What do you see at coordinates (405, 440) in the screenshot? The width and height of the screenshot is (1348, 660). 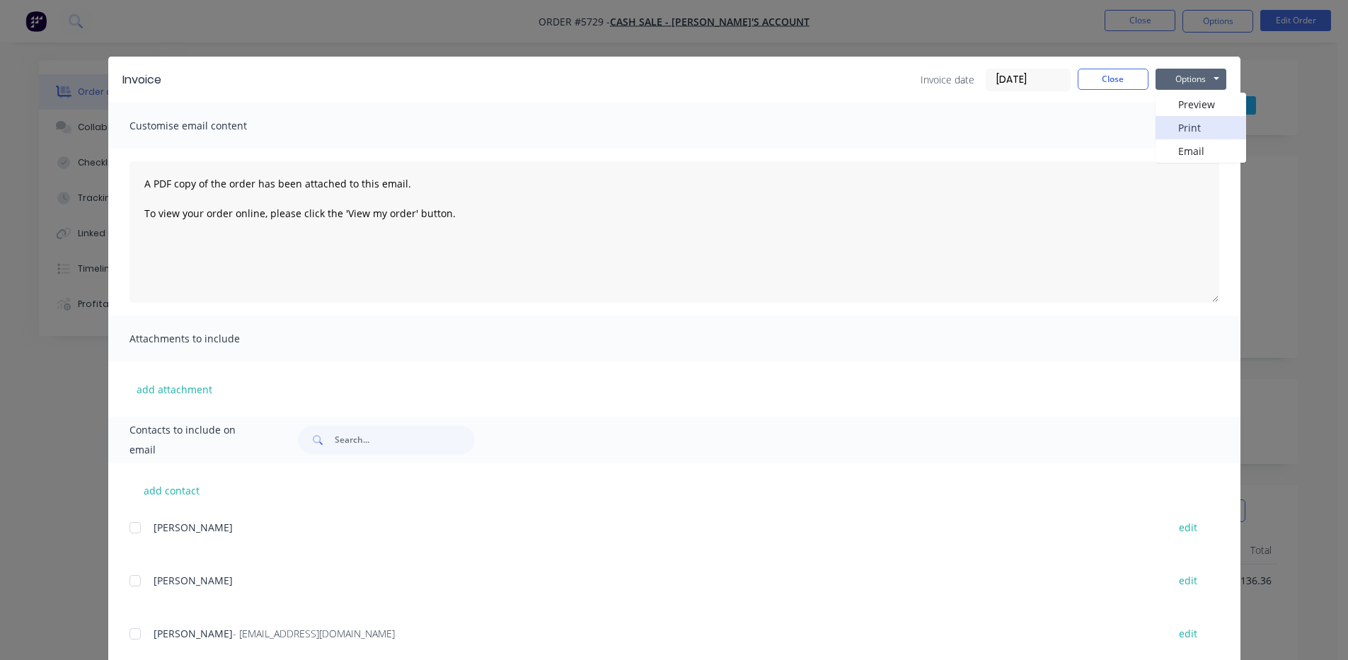 I see `input: Search...` at bounding box center [405, 440].